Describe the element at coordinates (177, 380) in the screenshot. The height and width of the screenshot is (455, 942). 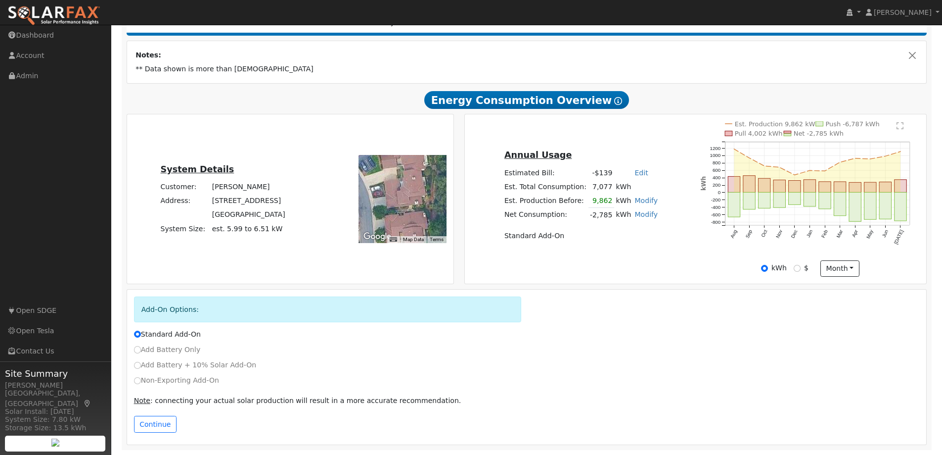
I see `label: Non-Exporting Add-On` at that location.